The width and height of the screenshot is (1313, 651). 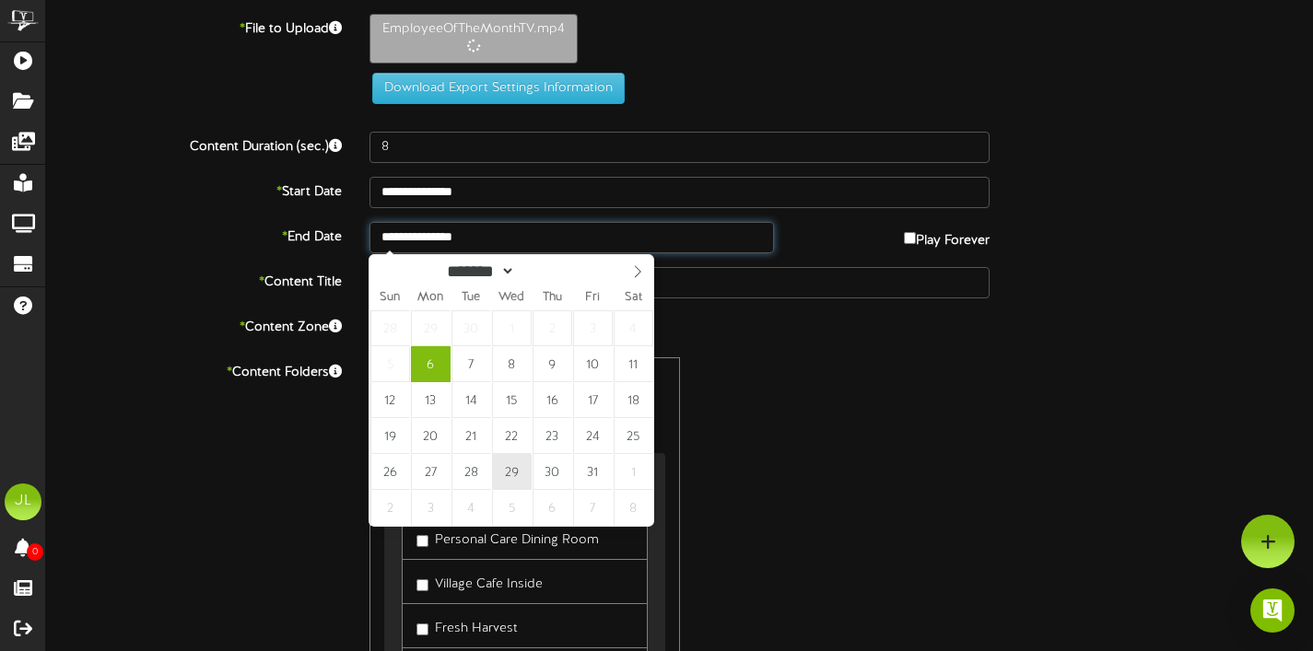 I want to click on span: October 17, 2025, so click(x=592, y=400).